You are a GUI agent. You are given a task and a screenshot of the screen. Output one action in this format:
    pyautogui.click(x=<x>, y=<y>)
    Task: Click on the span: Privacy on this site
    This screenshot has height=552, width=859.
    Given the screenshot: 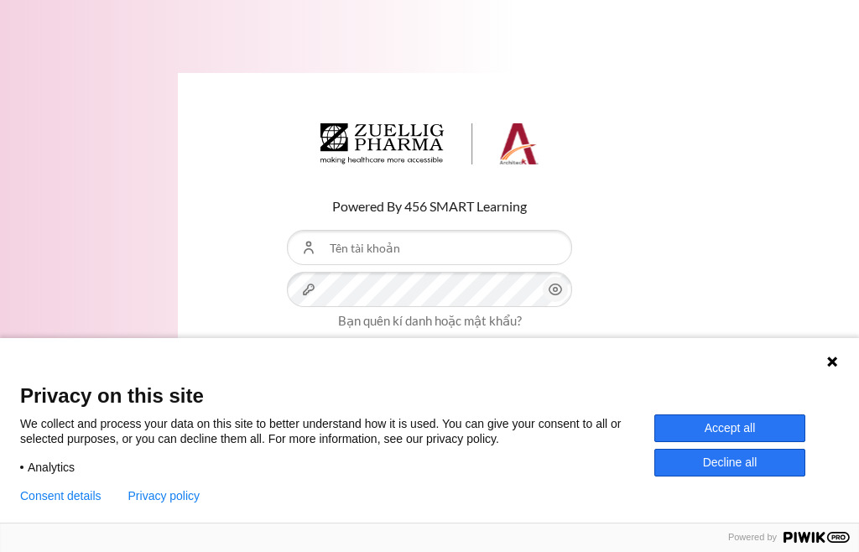 What is the action you would take?
    pyautogui.click(x=429, y=395)
    